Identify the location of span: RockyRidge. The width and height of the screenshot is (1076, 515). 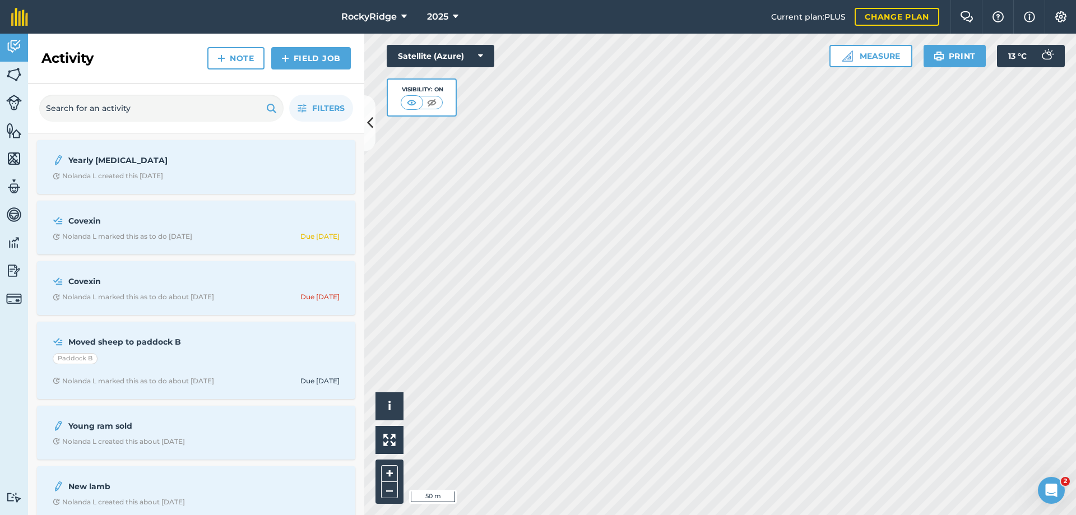
(369, 17).